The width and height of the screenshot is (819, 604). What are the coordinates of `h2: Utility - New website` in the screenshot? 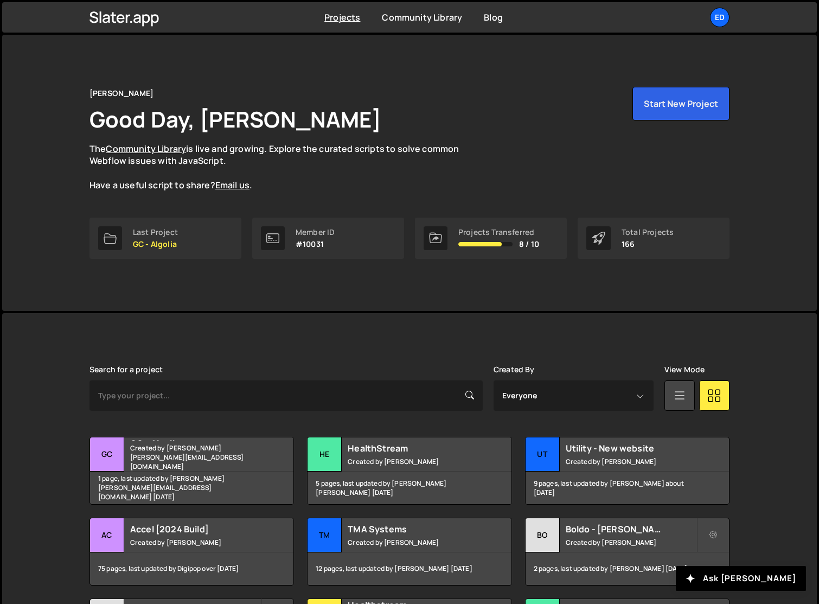 It's located at (631, 448).